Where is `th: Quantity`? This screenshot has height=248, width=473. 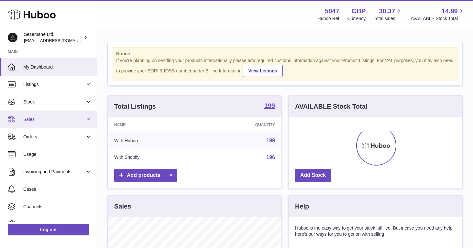 th: Quantity is located at coordinates (242, 125).